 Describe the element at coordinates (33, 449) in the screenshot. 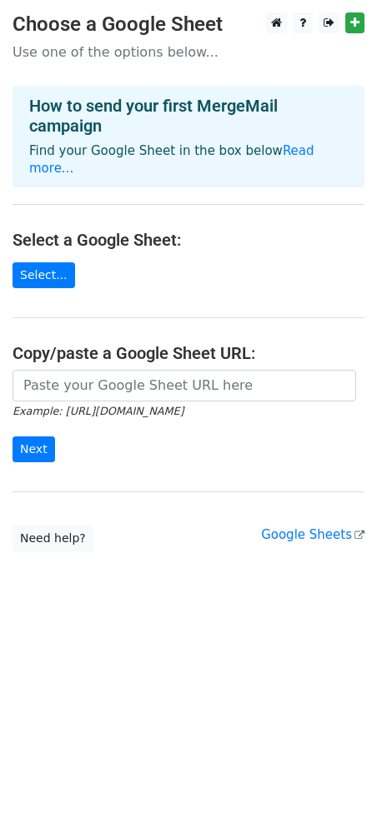

I see `input: Next` at that location.